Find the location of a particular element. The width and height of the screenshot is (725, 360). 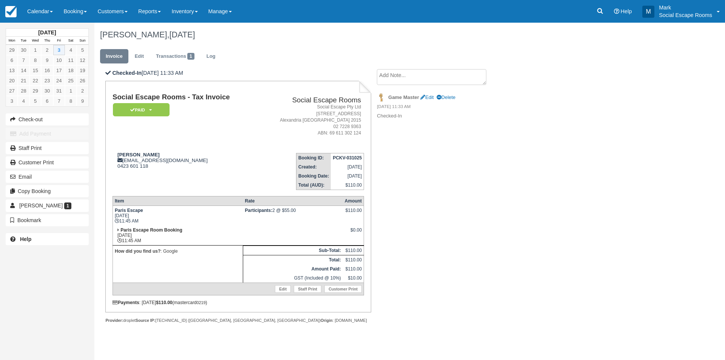

a: 17 is located at coordinates (59, 70).